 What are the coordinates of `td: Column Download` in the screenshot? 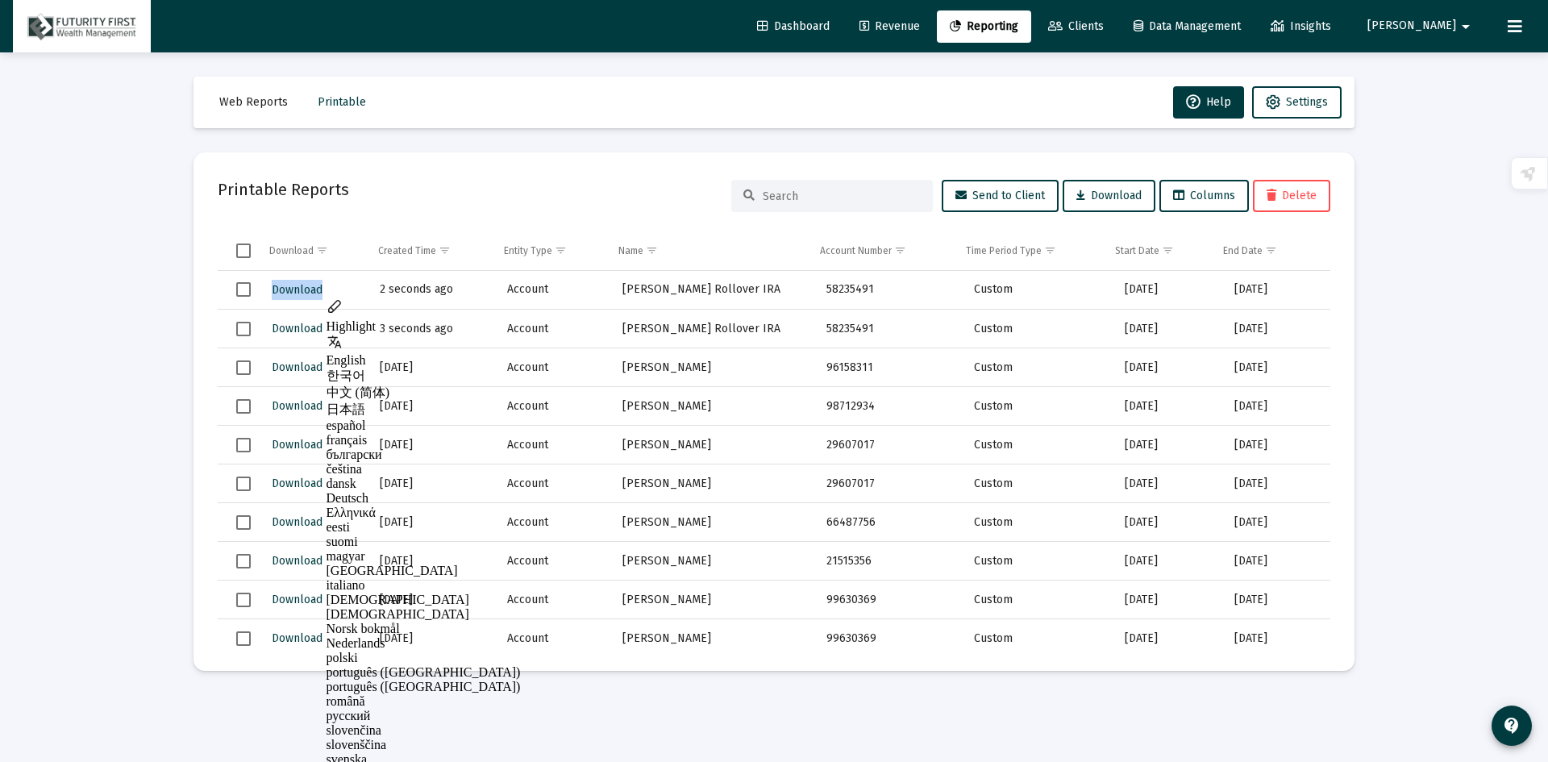 It's located at (312, 251).